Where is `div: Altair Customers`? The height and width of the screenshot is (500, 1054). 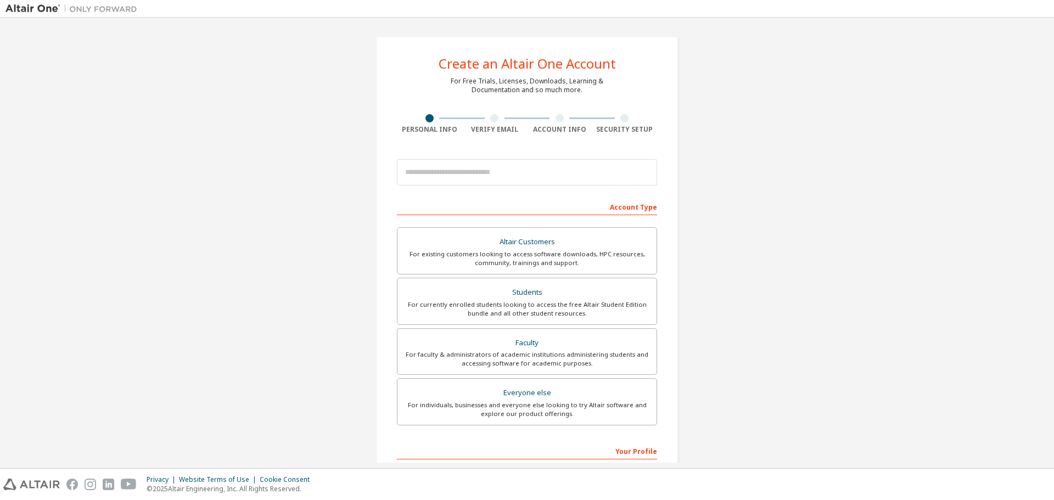
div: Altair Customers is located at coordinates (527, 242).